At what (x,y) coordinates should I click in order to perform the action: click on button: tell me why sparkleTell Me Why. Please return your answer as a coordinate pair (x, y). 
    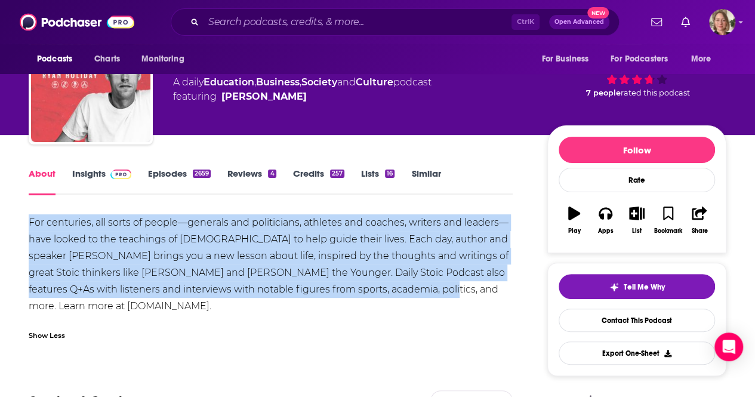
    Looking at the image, I should click on (637, 287).